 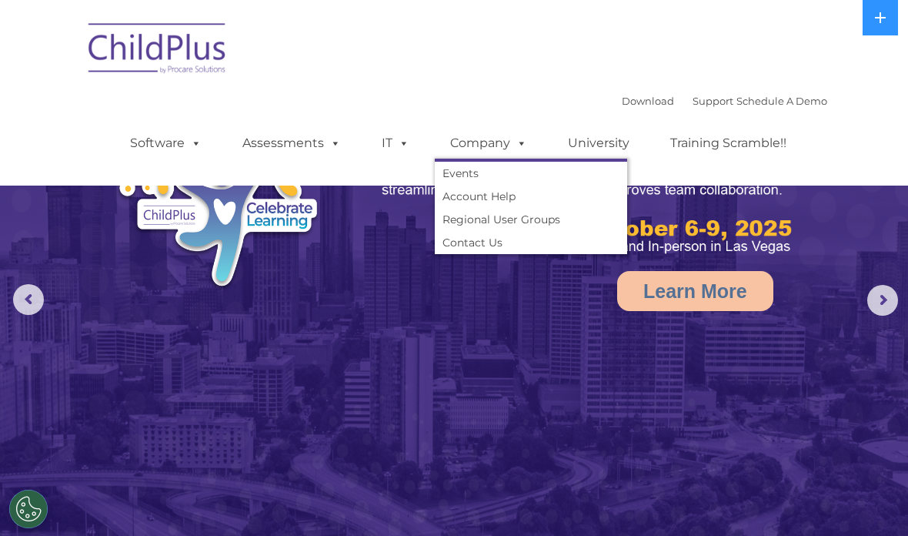 What do you see at coordinates (166, 143) in the screenshot?
I see `a: Software` at bounding box center [166, 143].